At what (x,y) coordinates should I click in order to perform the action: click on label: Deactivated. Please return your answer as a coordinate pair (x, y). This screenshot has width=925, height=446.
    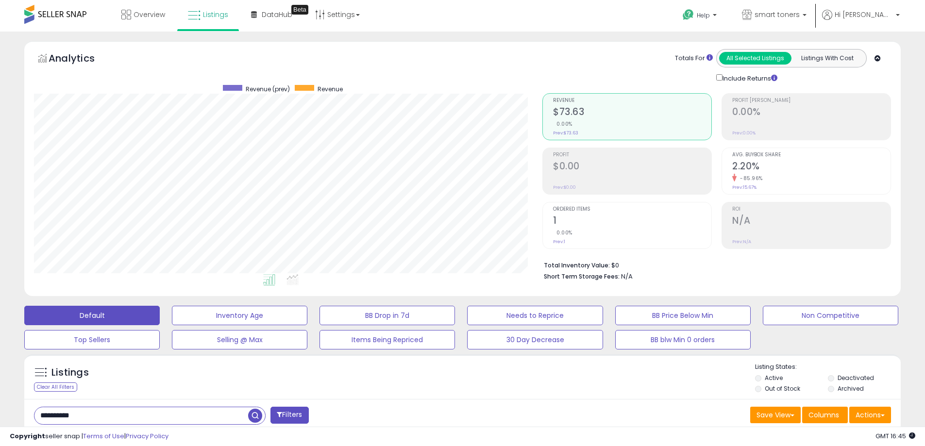
    Looking at the image, I should click on (856, 378).